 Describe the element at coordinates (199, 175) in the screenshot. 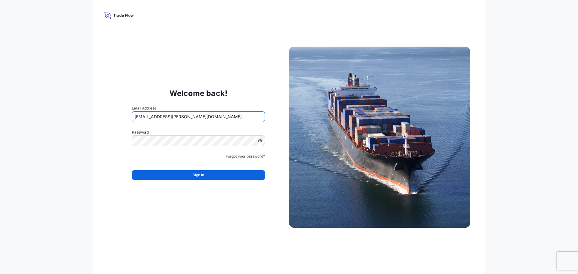

I see `span: Sign In` at that location.